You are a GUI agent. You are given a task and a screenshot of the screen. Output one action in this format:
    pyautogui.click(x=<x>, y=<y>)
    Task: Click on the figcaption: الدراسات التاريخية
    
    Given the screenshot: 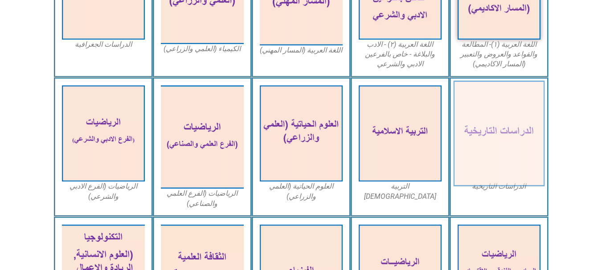 What is the action you would take?
    pyautogui.click(x=499, y=187)
    